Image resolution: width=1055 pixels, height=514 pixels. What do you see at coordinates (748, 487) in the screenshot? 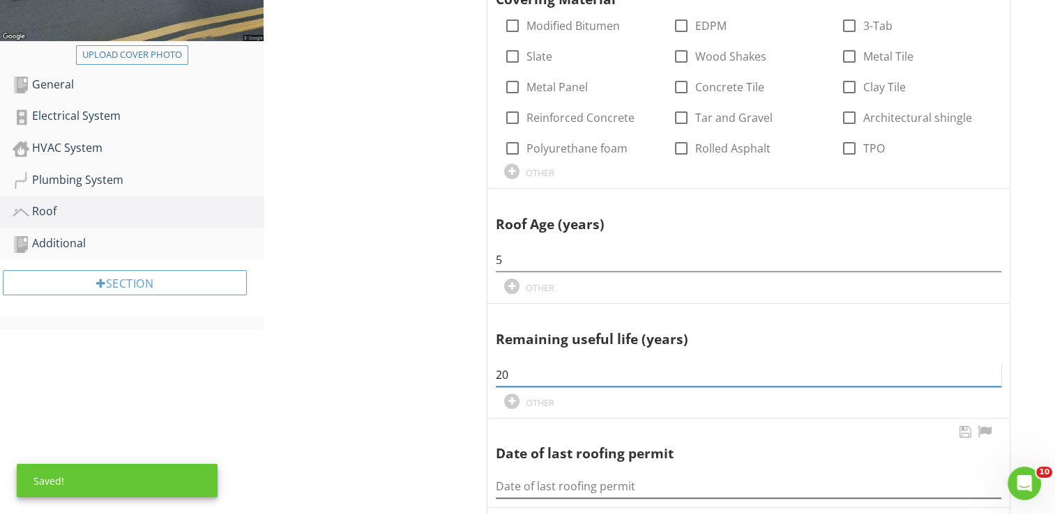
I see `input: Date of last roofing permit` at bounding box center [748, 487].